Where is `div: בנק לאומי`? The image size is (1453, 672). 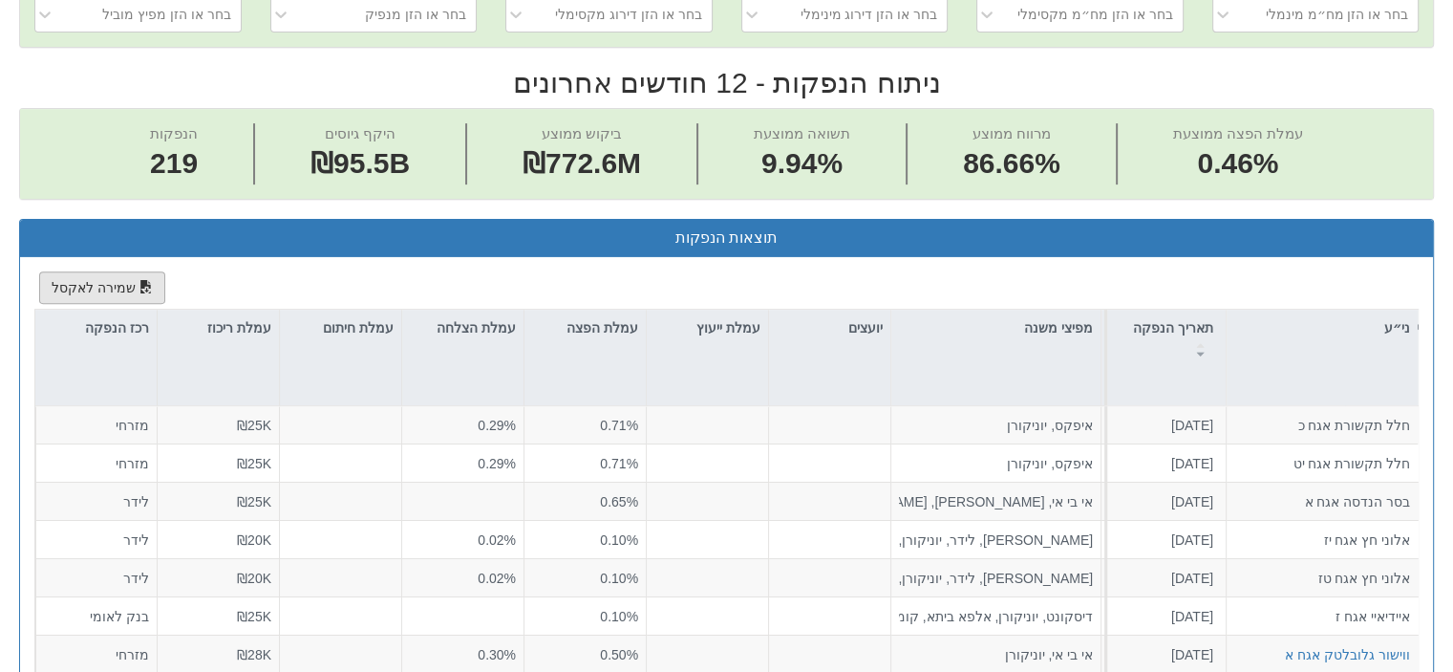
div: בנק לאומי is located at coordinates (96, 615).